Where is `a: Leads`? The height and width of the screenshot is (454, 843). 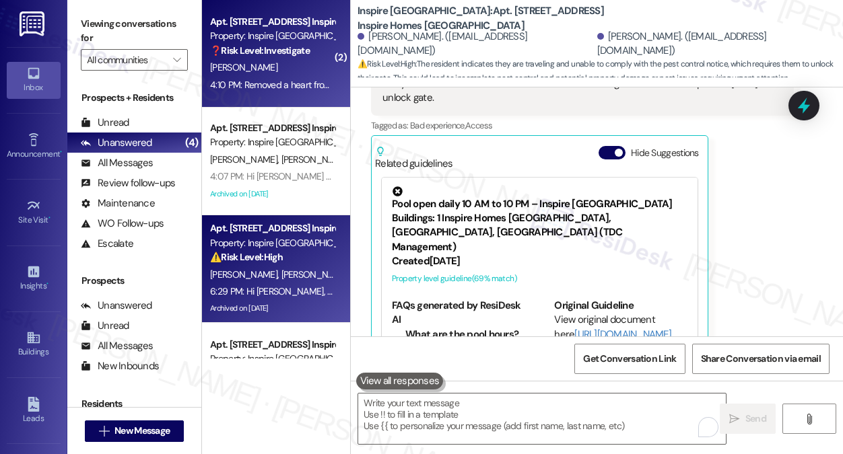
a: Leads is located at coordinates (34, 411).